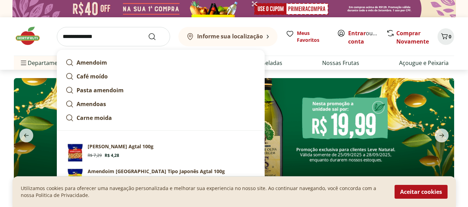 The height and width of the screenshot is (207, 468). Describe the element at coordinates (161, 118) in the screenshot. I see `a: Carne moida` at that location.